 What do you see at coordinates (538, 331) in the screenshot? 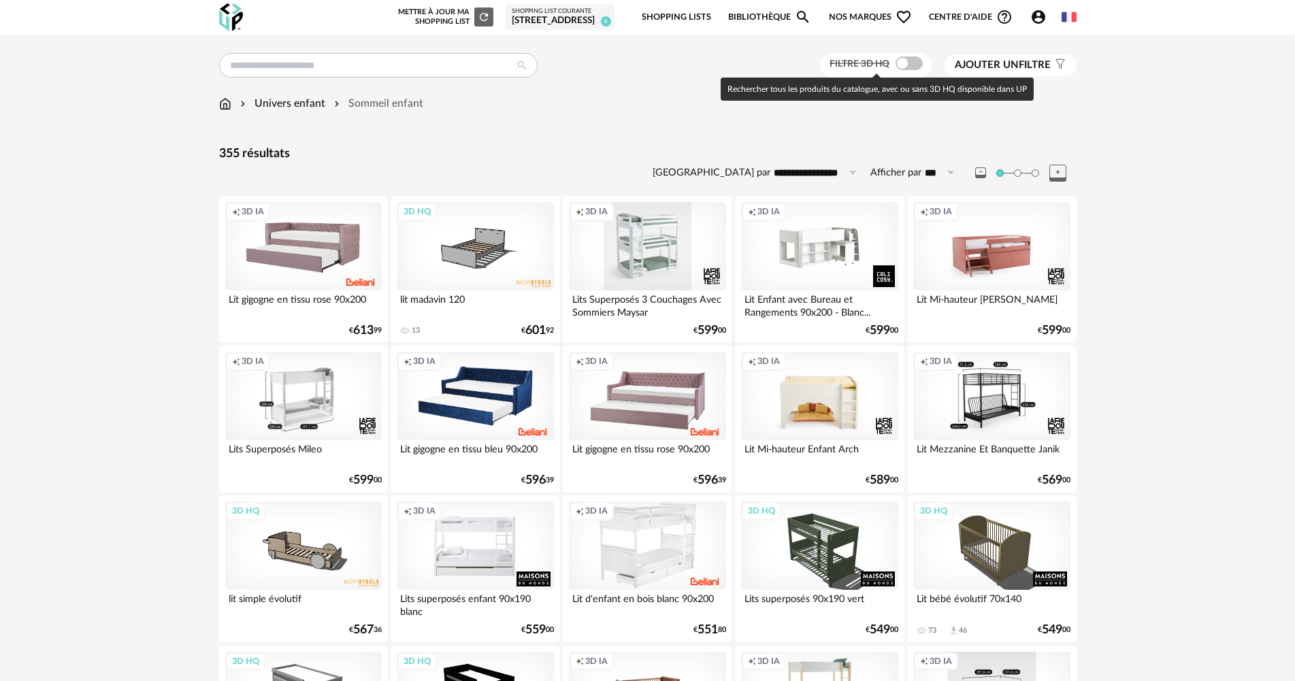
I see `div: € 92` at bounding box center [538, 331].